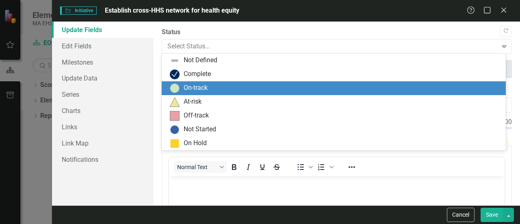 The image size is (520, 224). I want to click on a: Update Fields, so click(103, 30).